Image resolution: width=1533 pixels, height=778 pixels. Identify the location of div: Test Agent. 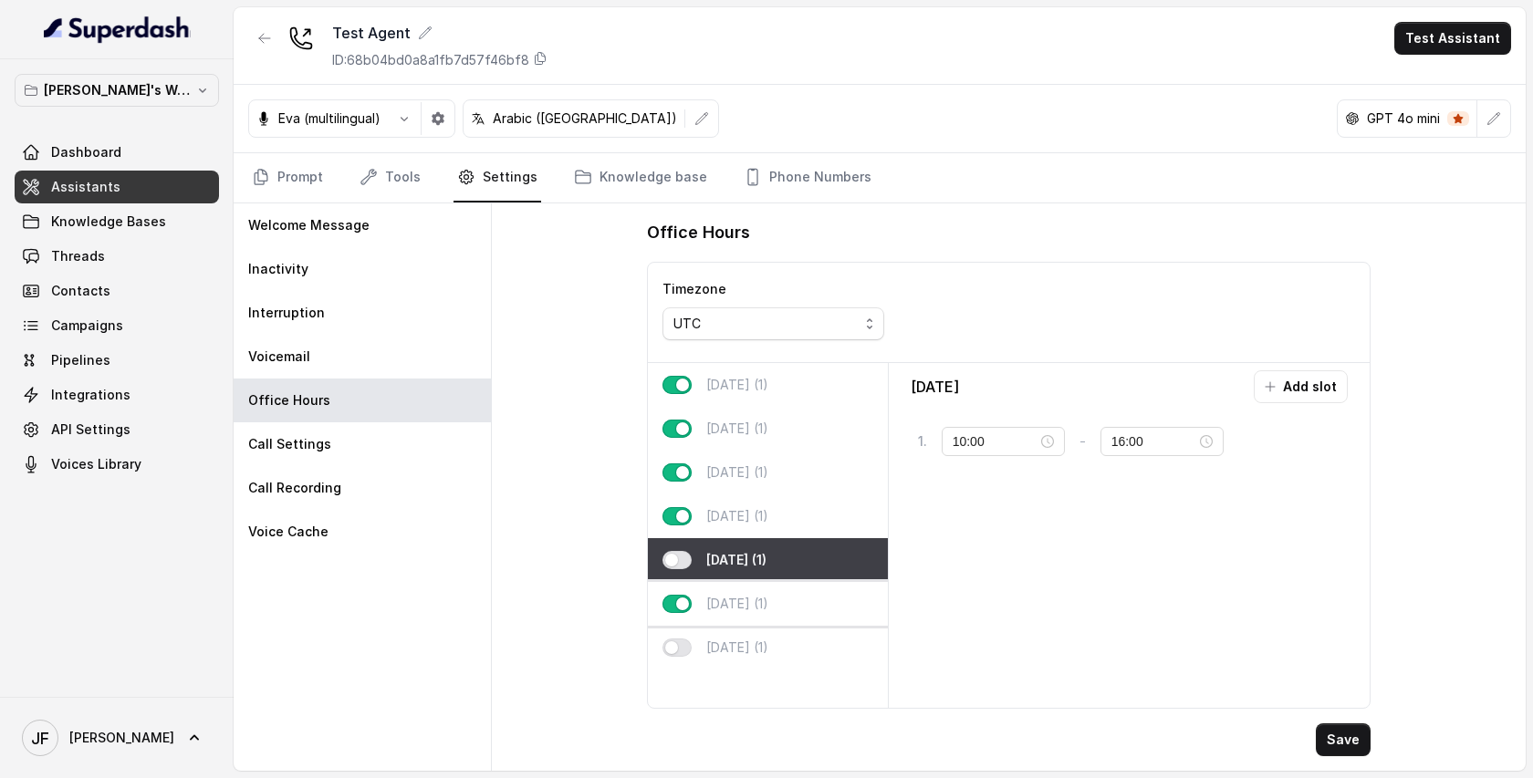
(440, 33).